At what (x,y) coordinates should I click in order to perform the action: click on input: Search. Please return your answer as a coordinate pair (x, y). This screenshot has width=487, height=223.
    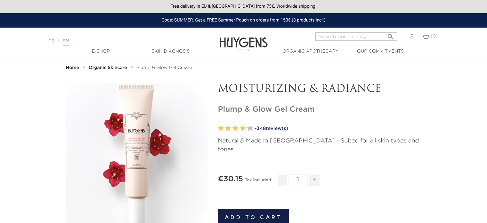
    Looking at the image, I should click on (356, 36).